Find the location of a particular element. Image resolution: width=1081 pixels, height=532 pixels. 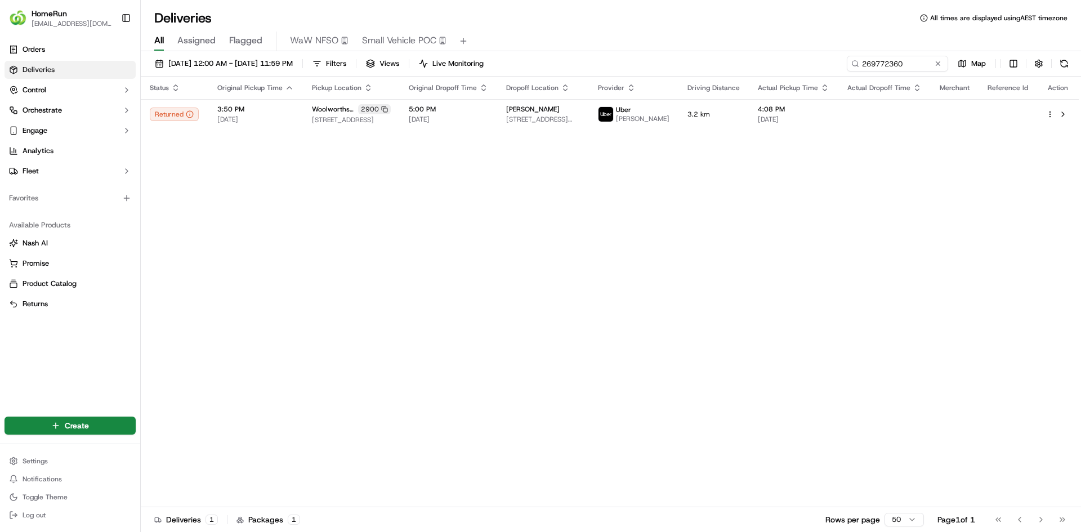

button: Settings is located at coordinates (70, 461).